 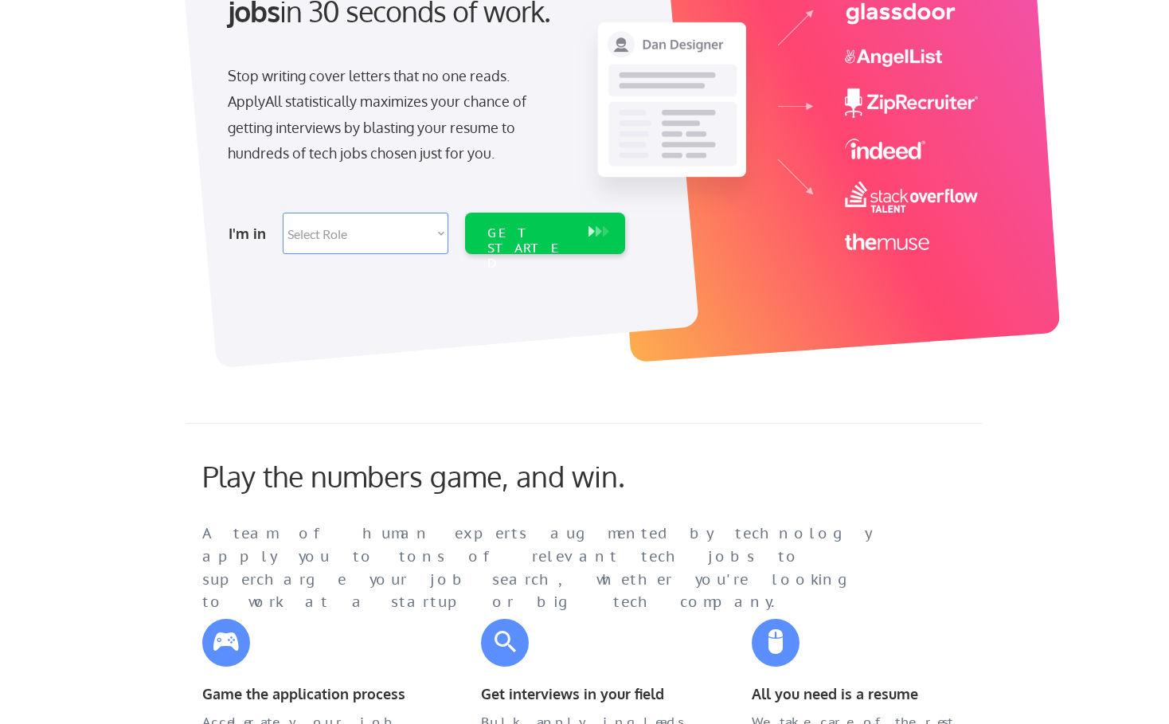 I want to click on div: A team of human experts augmented by technology apply you to tons of relevant tech jobs to superc..., so click(x=553, y=568).